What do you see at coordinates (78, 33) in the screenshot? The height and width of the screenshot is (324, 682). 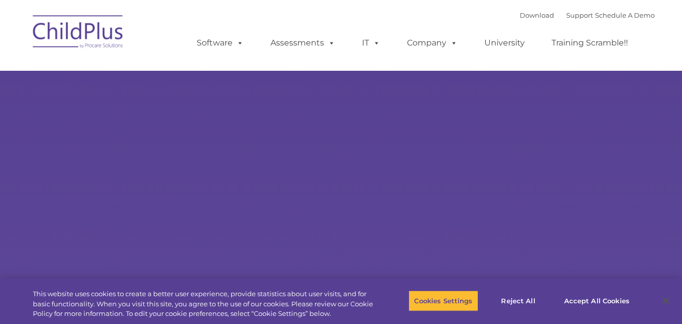 I see `img: ChildPlus by Procare Solutions` at bounding box center [78, 33].